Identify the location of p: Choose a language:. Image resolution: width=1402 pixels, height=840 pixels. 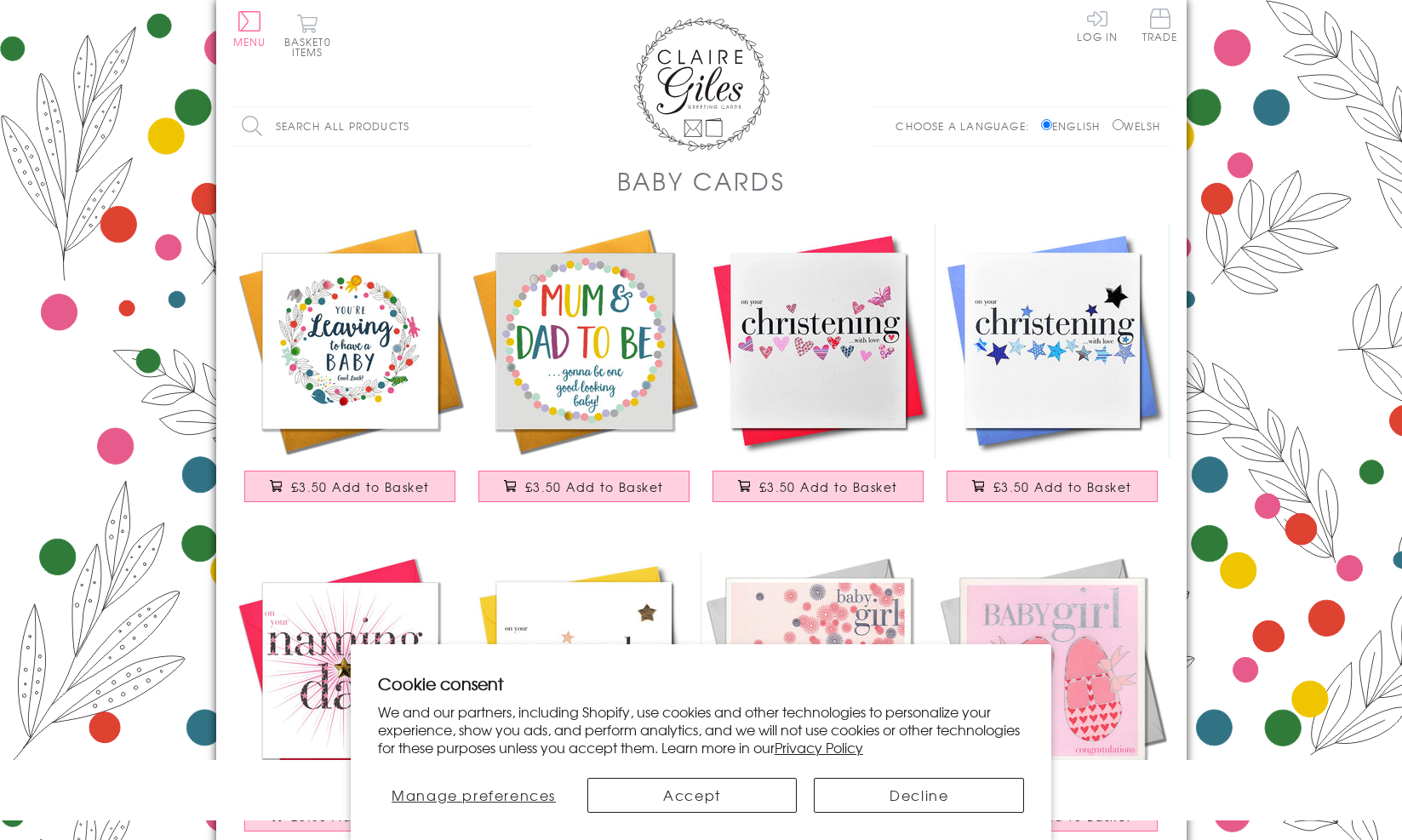
(966, 126).